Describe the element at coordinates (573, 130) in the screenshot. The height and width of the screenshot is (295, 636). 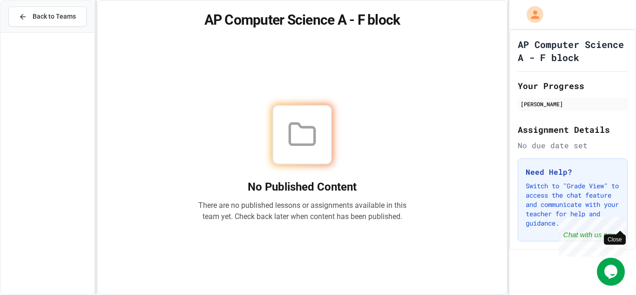
I see `h2: Assignment Details` at that location.